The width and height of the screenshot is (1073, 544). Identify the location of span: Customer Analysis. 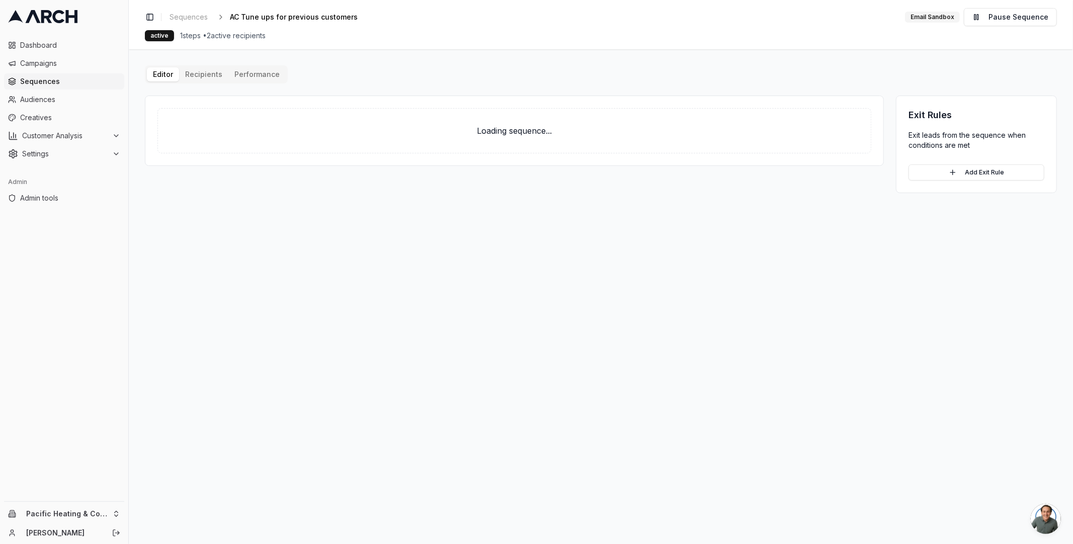
(65, 136).